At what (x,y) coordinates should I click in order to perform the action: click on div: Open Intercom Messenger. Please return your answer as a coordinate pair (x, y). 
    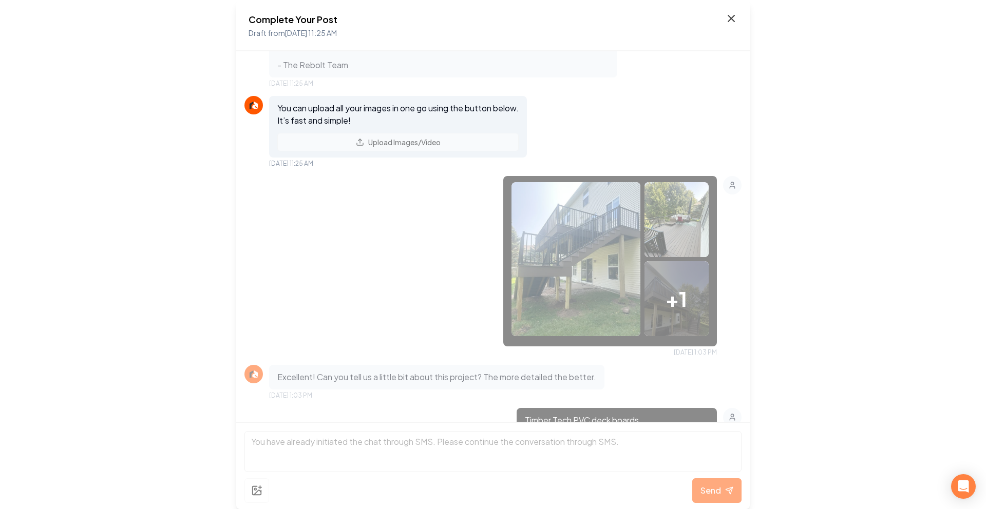
    Looking at the image, I should click on (963, 487).